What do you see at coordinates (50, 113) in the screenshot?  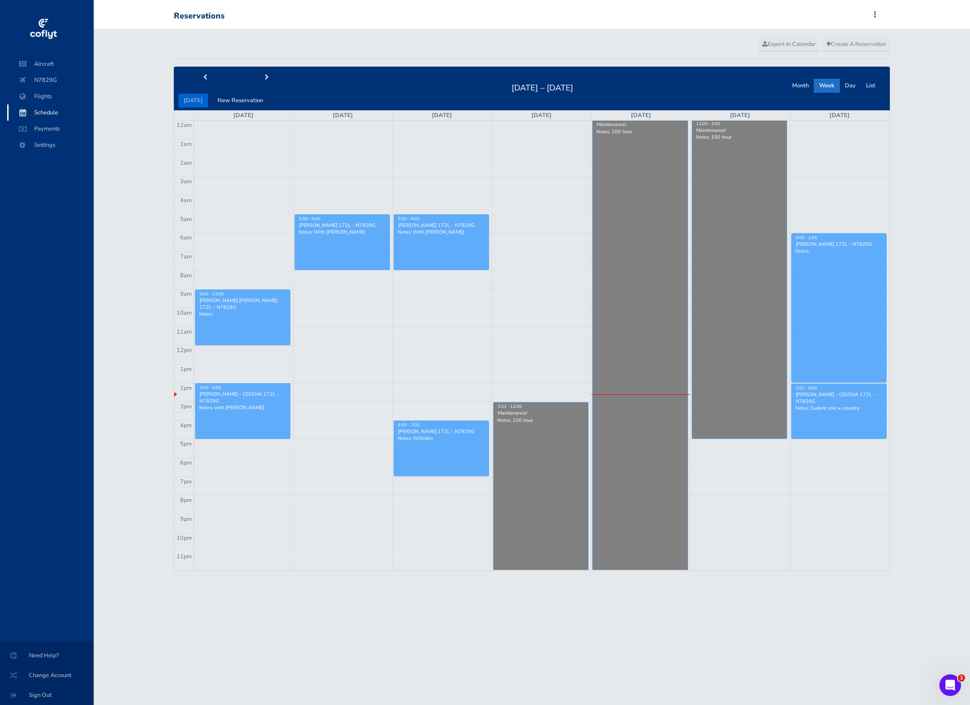 I see `span: Schedule` at bounding box center [50, 113].